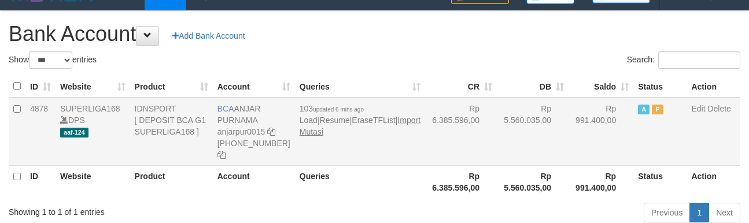 The height and width of the screenshot is (223, 749). Describe the element at coordinates (271, 132) in the screenshot. I see `a: Copy anjarpur0015 to clipboard` at that location.